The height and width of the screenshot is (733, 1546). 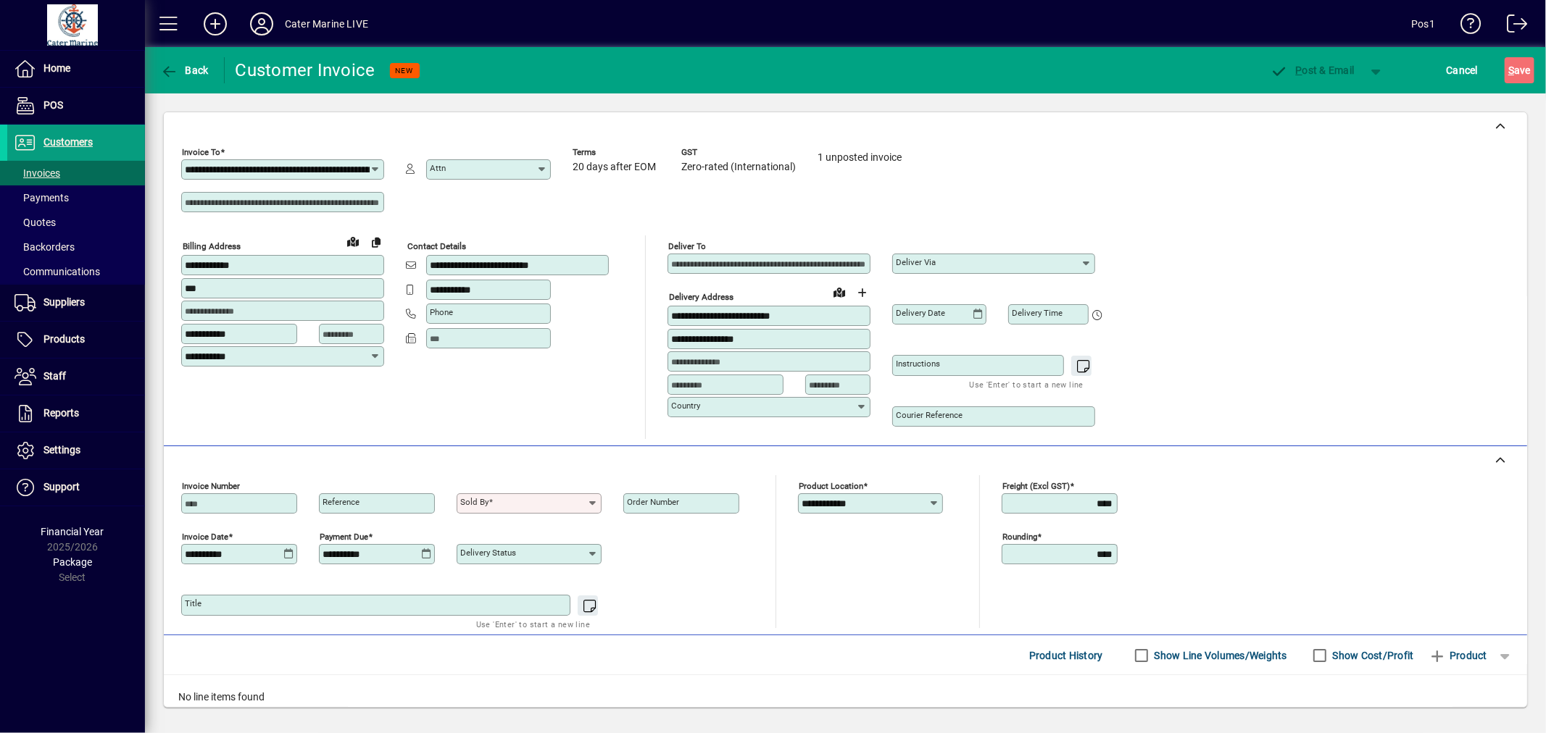 I want to click on span: Back, so click(x=184, y=70).